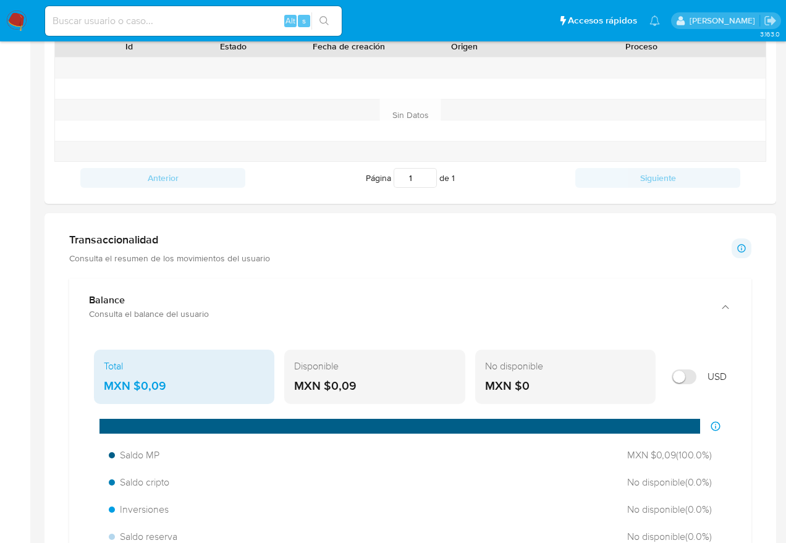 This screenshot has height=543, width=786. I want to click on button: Anterior, so click(162, 178).